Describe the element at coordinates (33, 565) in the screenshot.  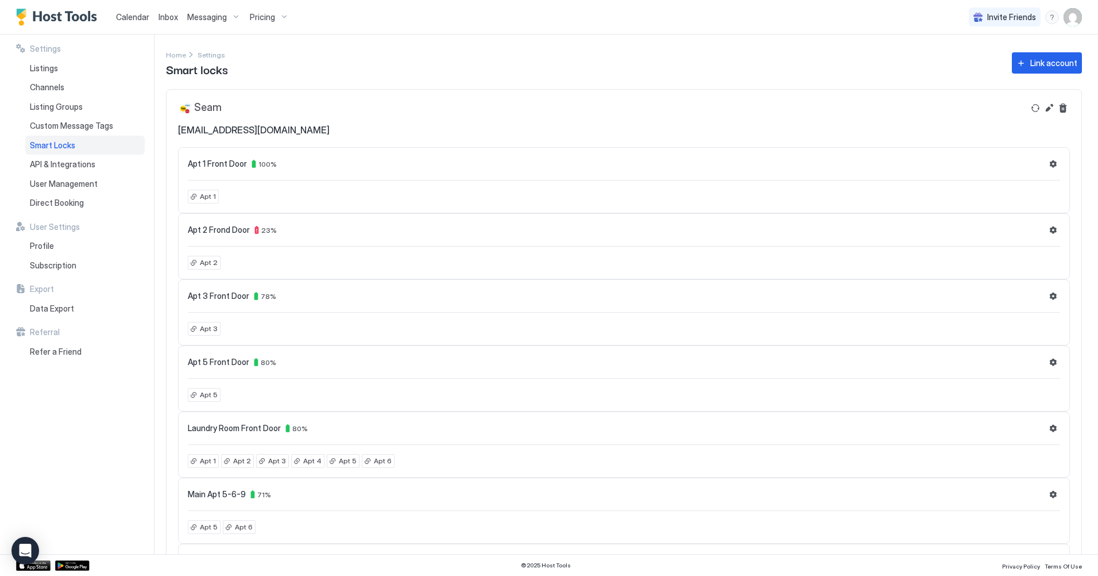
I see `div: App Store` at that location.